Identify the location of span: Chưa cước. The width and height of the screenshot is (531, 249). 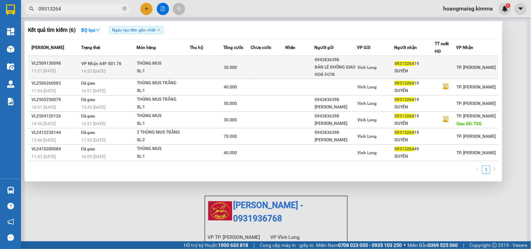
(261, 48).